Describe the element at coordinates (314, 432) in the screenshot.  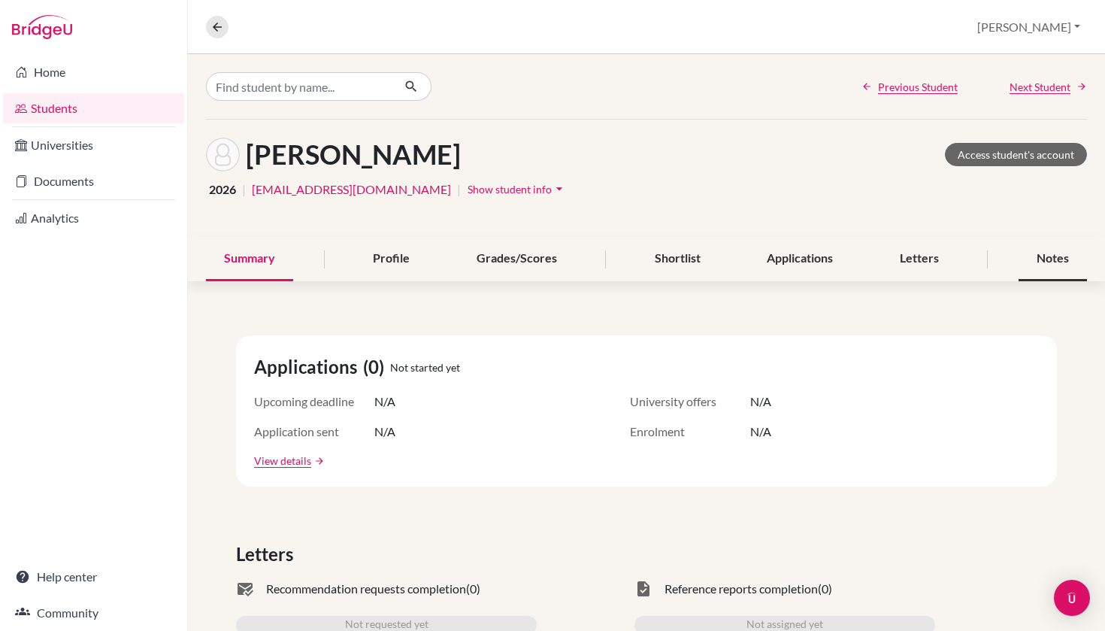
I see `span: Application sent` at that location.